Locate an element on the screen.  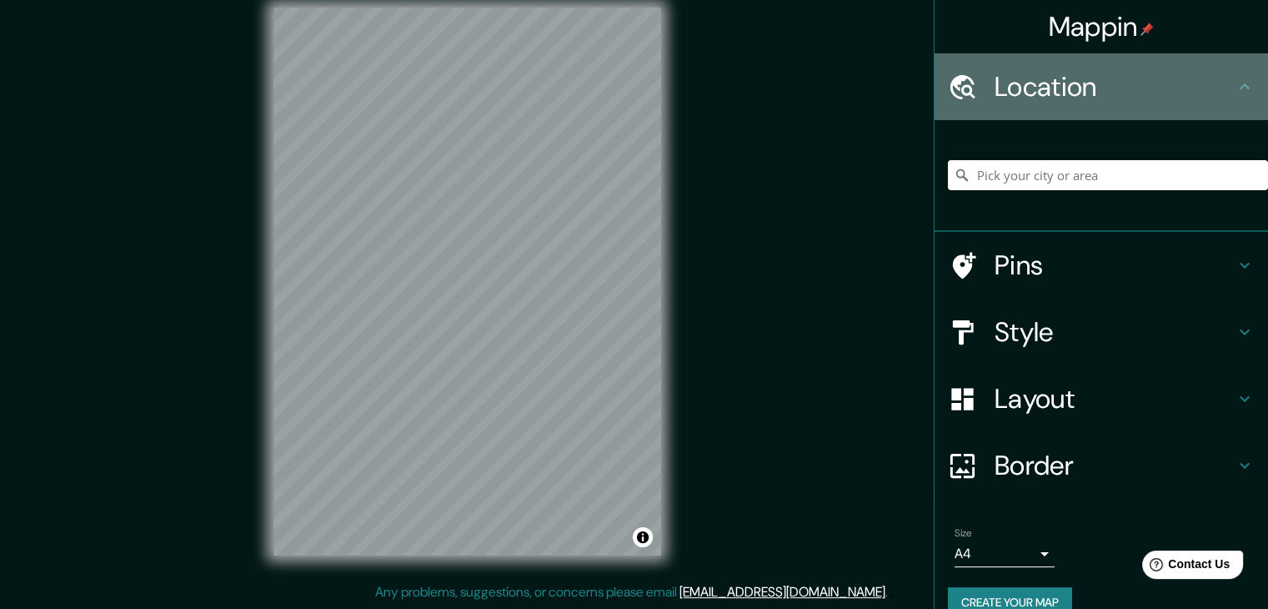
div: Style is located at coordinates (1101, 332).